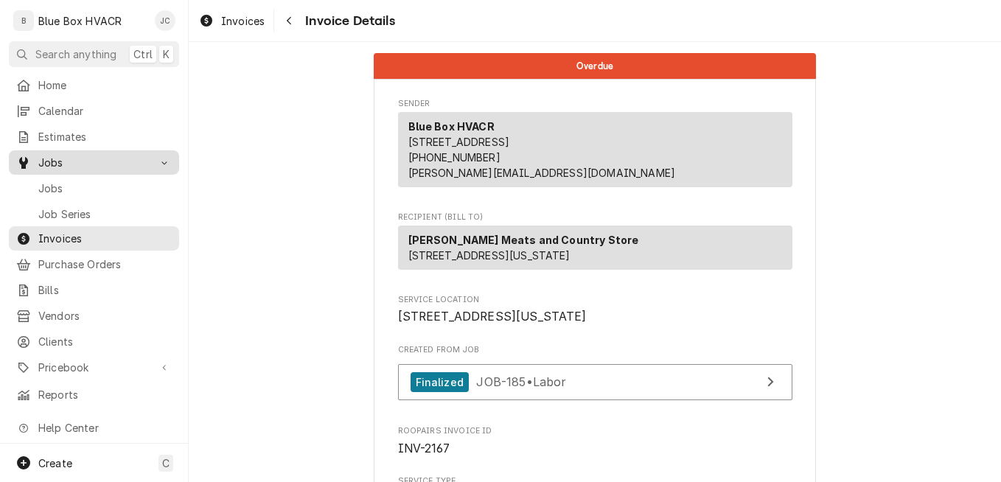 This screenshot has height=482, width=1001. I want to click on span: Search anything, so click(76, 54).